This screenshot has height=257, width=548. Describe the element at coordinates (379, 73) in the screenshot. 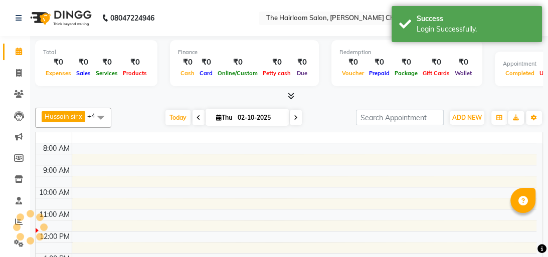

I see `span: Prepaid` at that location.